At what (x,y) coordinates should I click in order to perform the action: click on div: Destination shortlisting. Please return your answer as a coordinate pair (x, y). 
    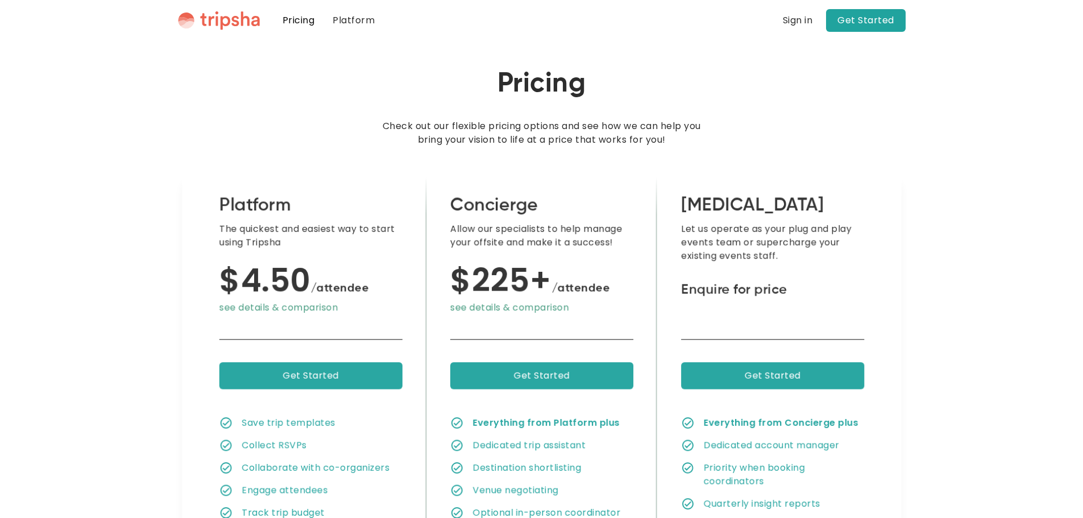
    Looking at the image, I should click on (526, 467).